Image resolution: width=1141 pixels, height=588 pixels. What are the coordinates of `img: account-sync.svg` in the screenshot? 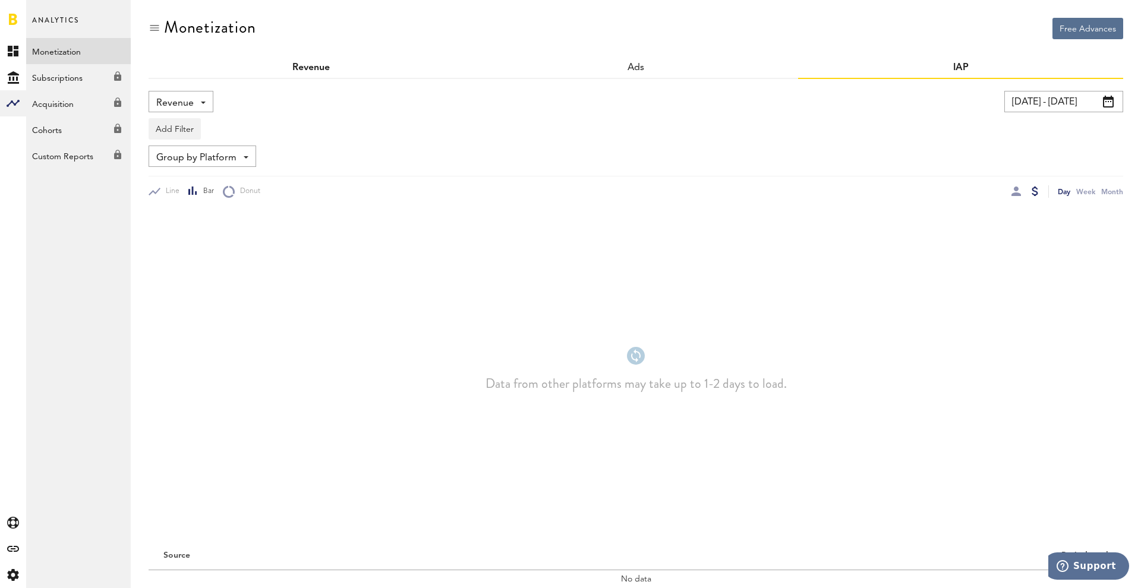 It's located at (636, 356).